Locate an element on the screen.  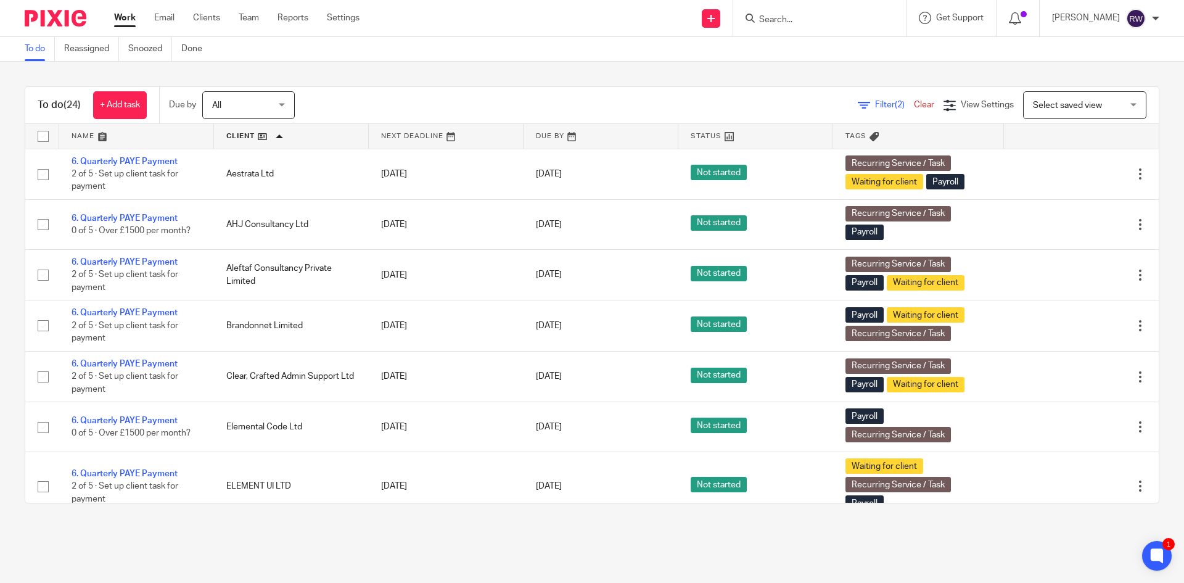
a: Work is located at coordinates (125, 18).